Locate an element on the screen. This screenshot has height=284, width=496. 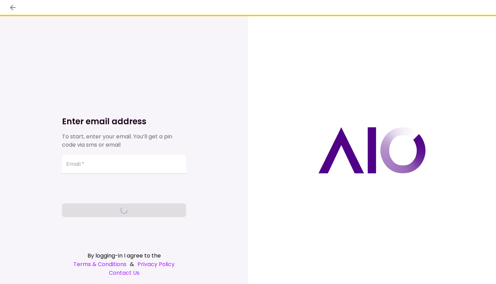
button: back is located at coordinates (13, 8).